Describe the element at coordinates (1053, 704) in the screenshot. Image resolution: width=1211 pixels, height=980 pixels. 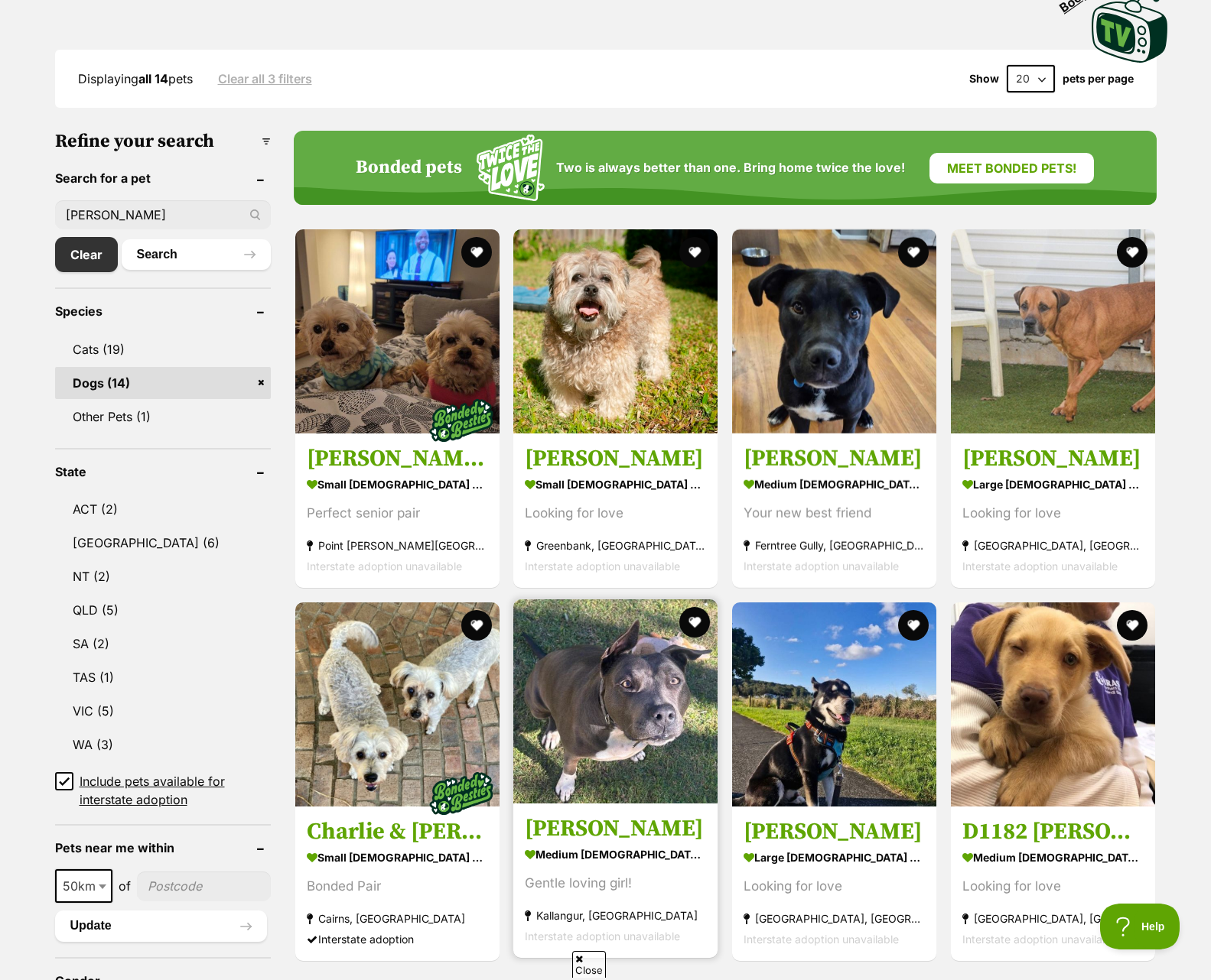
I see `img: D1182 Charlie - Australian Kelpie Dog` at that location.